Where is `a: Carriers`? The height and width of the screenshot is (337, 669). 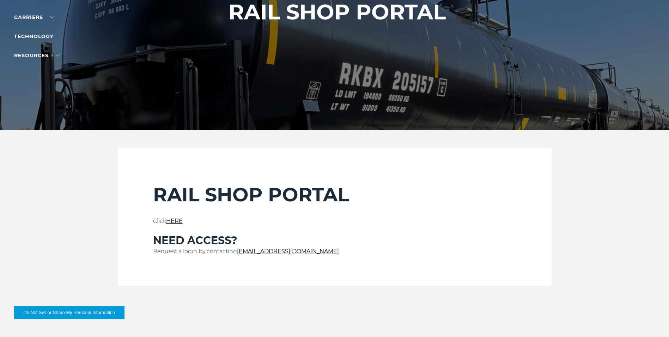 a: Carriers is located at coordinates (34, 17).